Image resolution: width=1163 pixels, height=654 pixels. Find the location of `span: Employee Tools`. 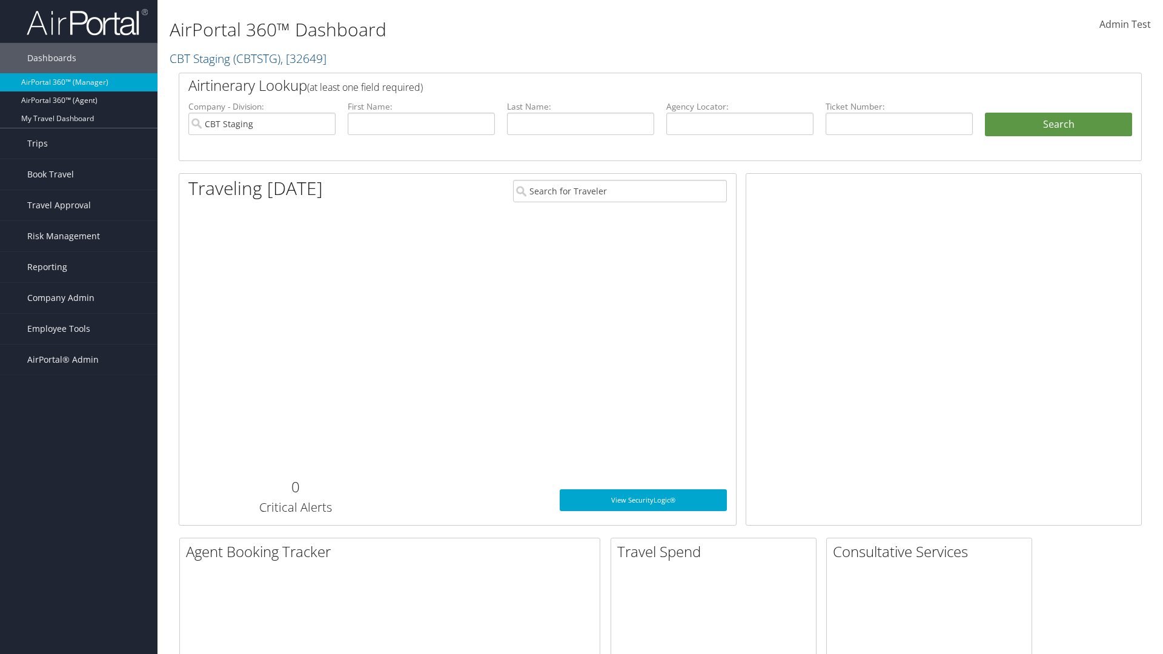

span: Employee Tools is located at coordinates (59, 329).